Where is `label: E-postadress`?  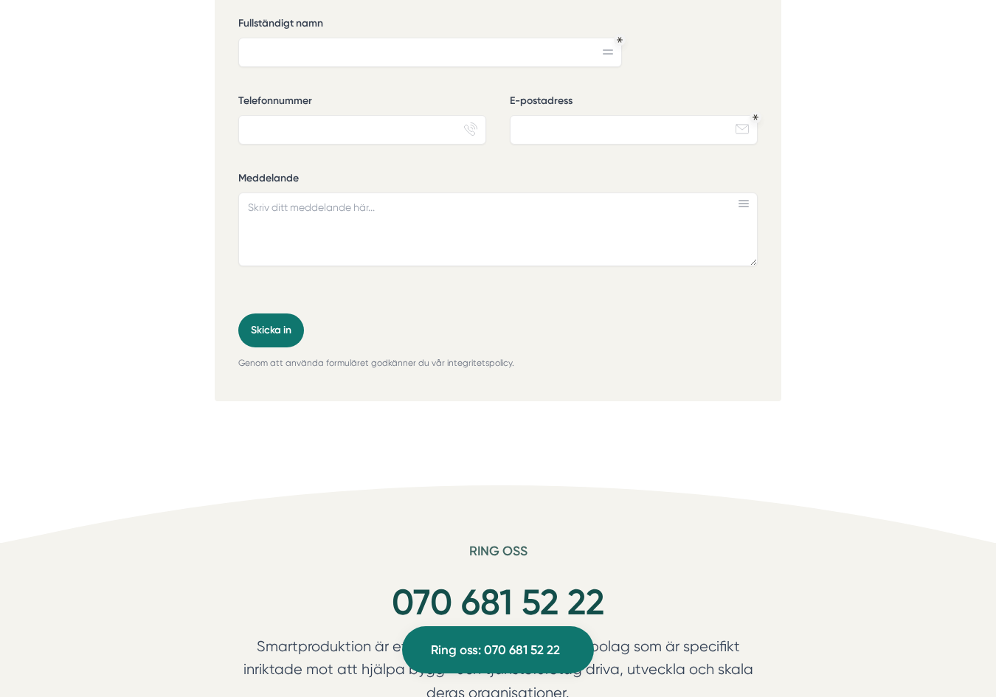
label: E-postadress is located at coordinates (634, 103).